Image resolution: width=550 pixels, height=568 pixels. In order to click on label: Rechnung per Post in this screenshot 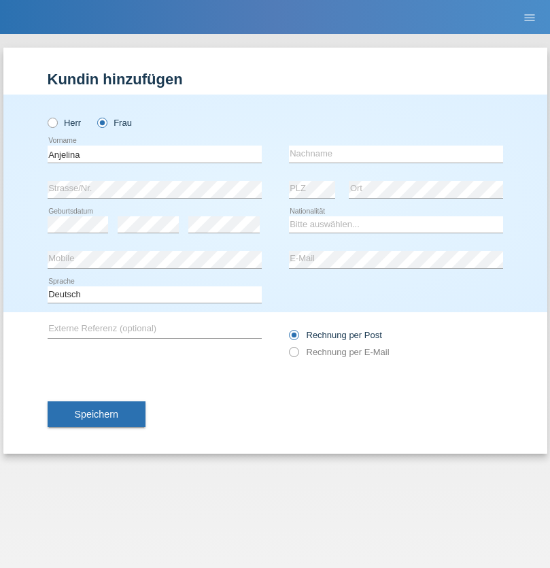, I will do `click(335, 335)`.